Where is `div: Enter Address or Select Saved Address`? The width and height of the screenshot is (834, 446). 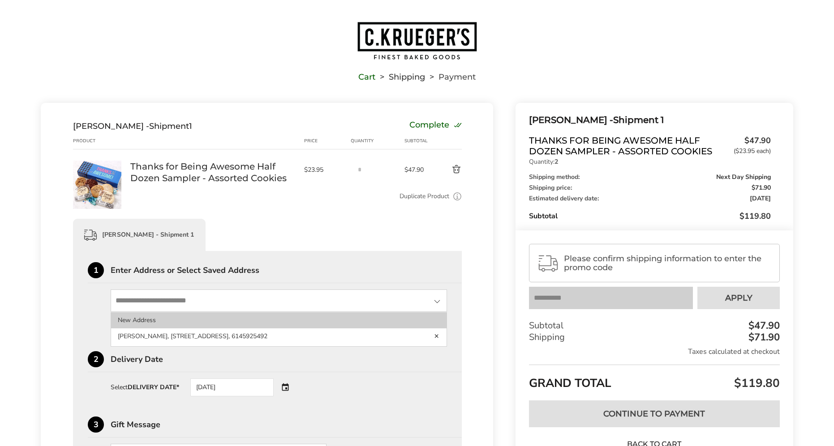
div: Enter Address or Select Saved Address is located at coordinates (286, 270).